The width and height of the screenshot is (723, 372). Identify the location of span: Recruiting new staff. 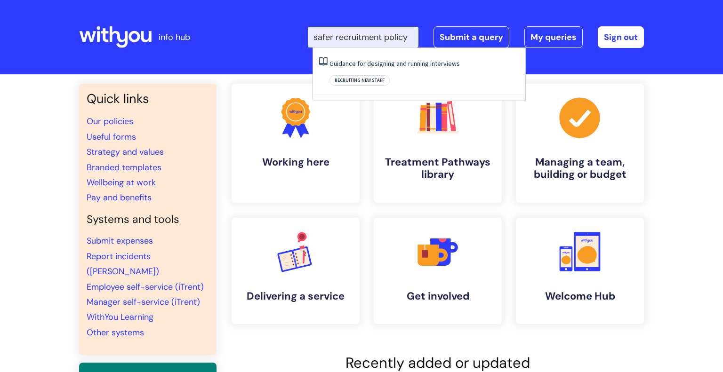
(360, 80).